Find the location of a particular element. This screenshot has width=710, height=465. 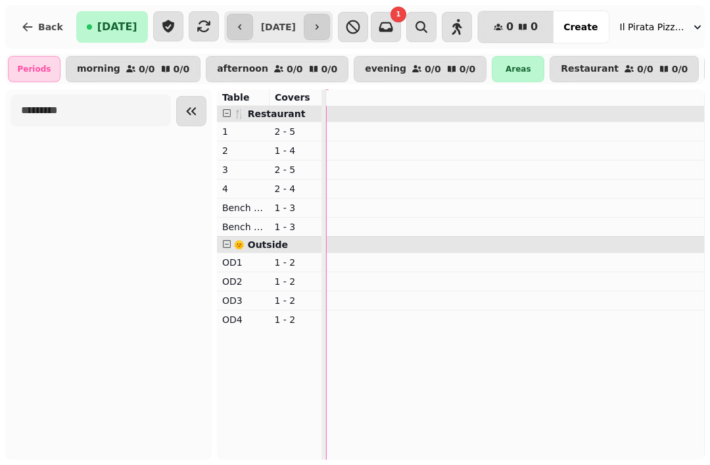

span: Create is located at coordinates (581, 27).